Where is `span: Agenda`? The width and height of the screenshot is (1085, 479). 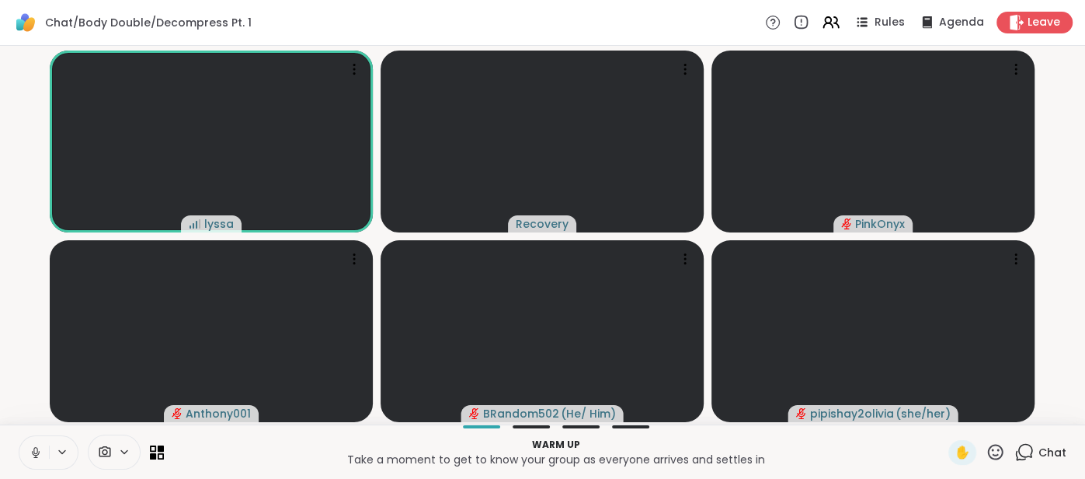 span: Agenda is located at coordinates (962, 23).